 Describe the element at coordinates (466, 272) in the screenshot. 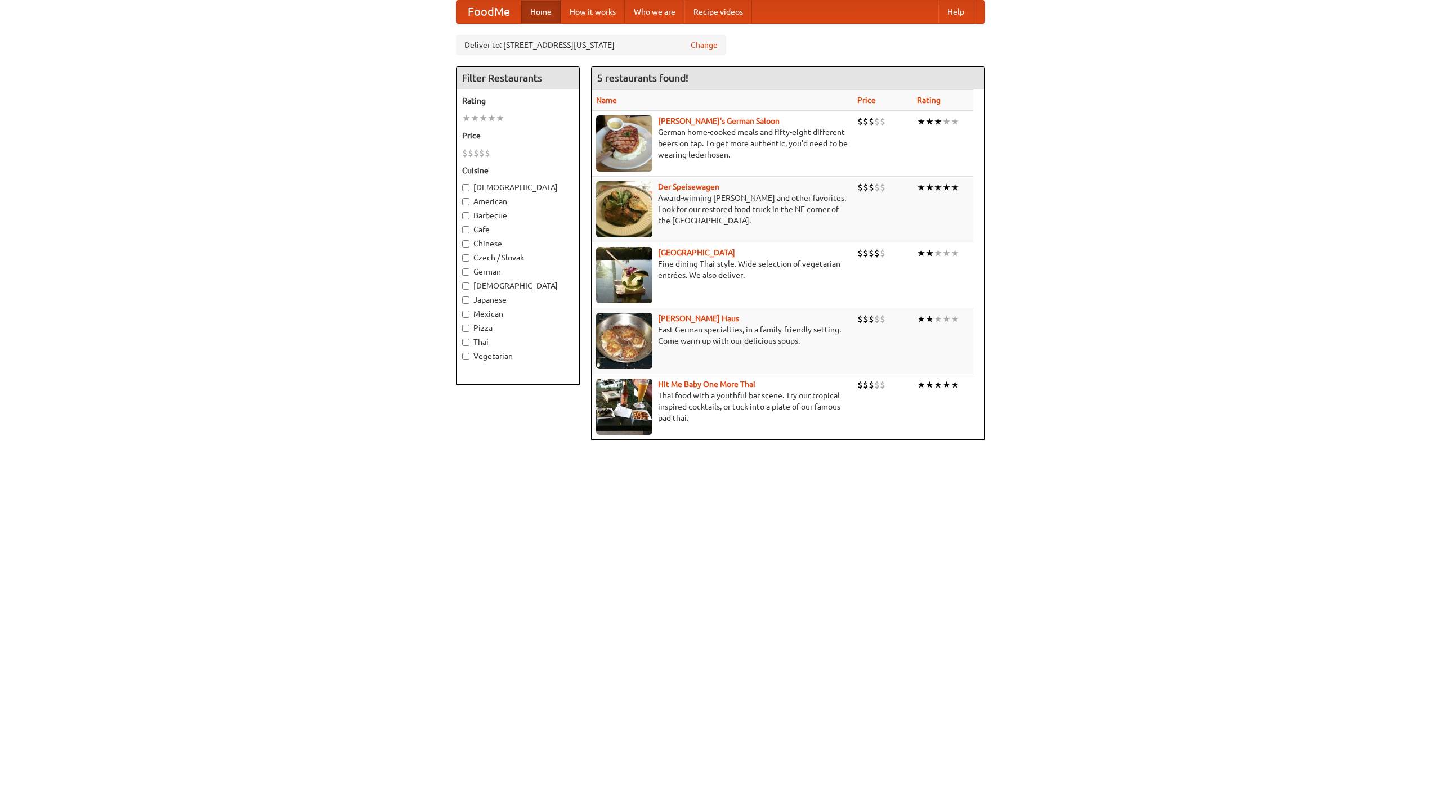

I see `input: German` at that location.